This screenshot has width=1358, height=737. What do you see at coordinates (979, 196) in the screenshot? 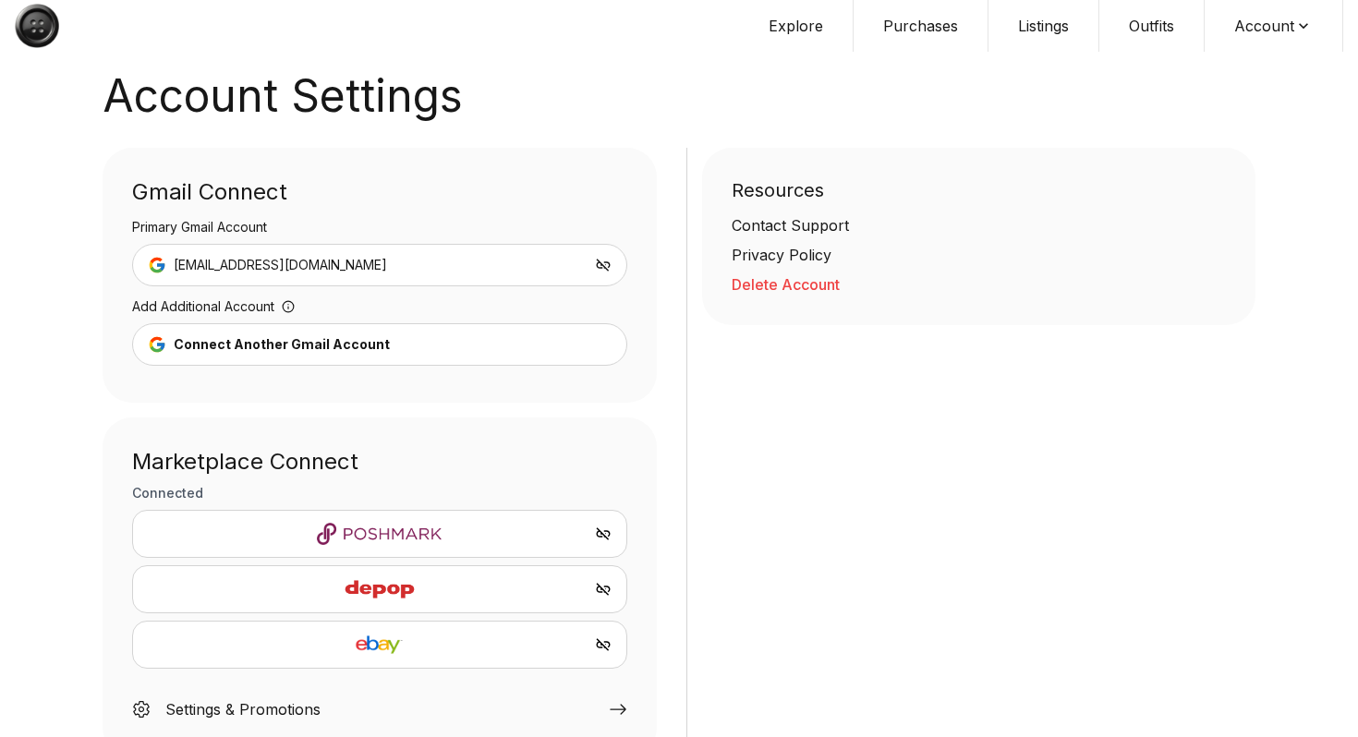
I see `div: Resources` at bounding box center [979, 196].